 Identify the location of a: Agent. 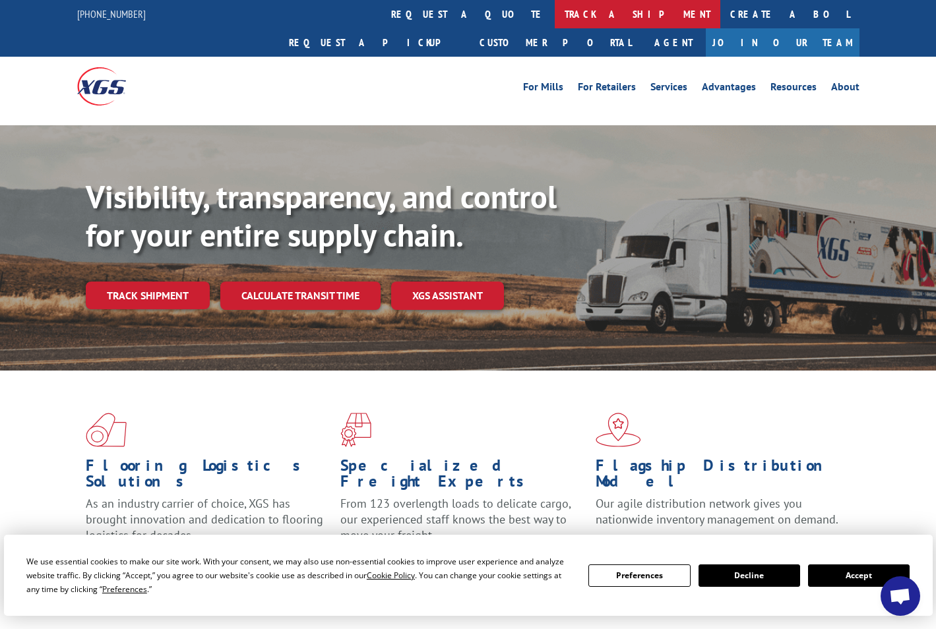
(673, 42).